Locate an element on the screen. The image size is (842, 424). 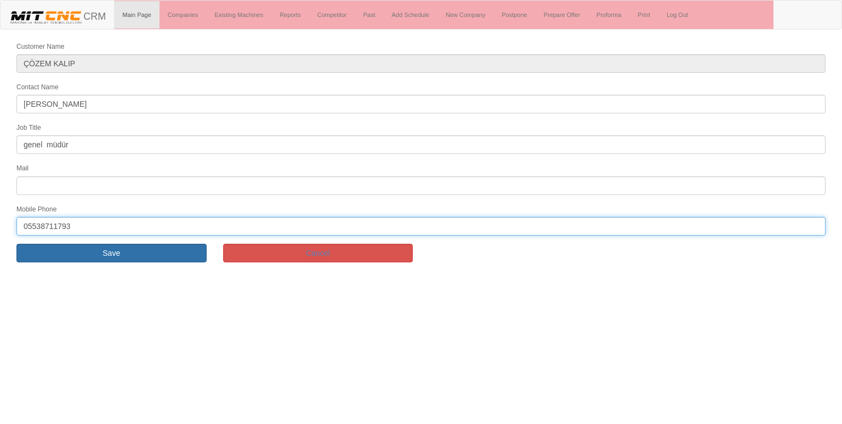
a: Cancel is located at coordinates (318, 253).